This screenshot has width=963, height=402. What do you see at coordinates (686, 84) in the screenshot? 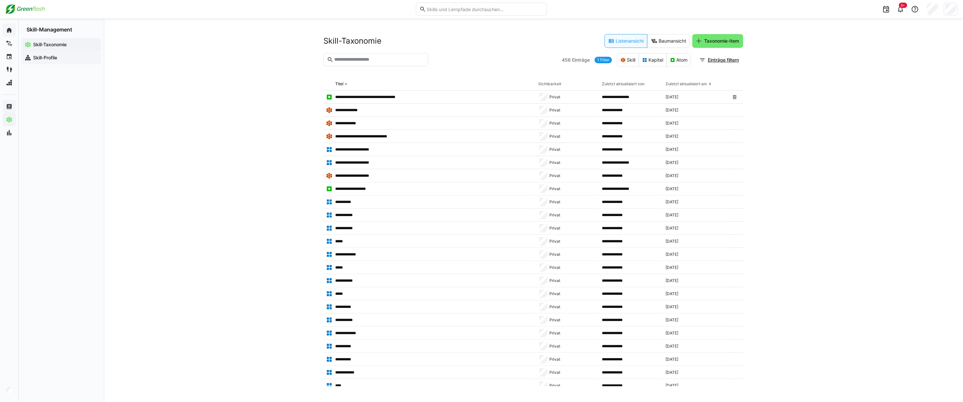
I see `div: Zuletzt aktualisiert am` at bounding box center [686, 84].